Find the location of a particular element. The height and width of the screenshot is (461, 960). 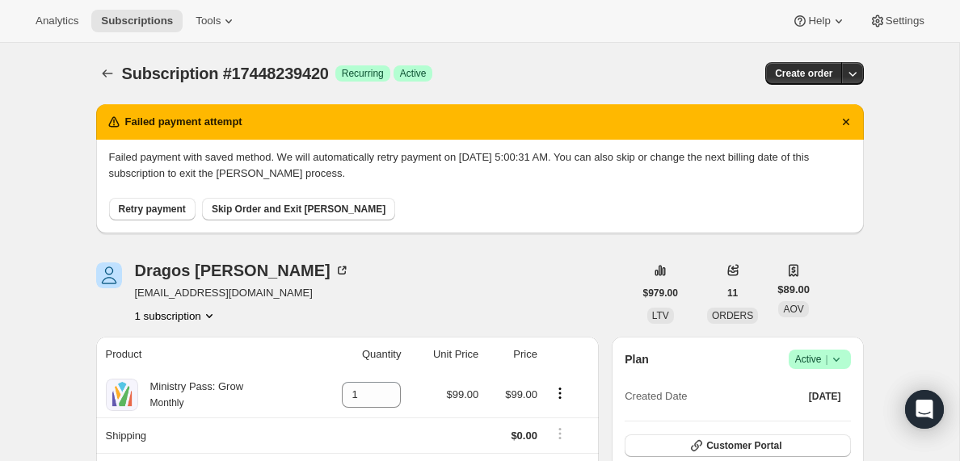

button: Analytics is located at coordinates (57, 21).